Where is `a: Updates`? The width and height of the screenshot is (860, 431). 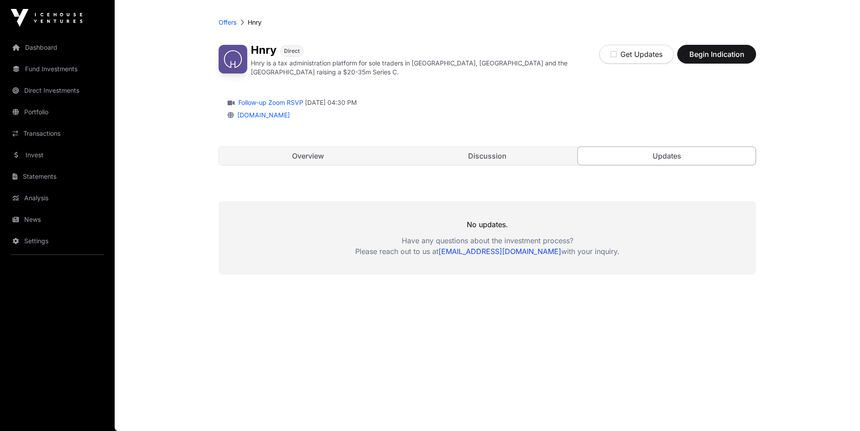
a: Updates is located at coordinates (666, 156).